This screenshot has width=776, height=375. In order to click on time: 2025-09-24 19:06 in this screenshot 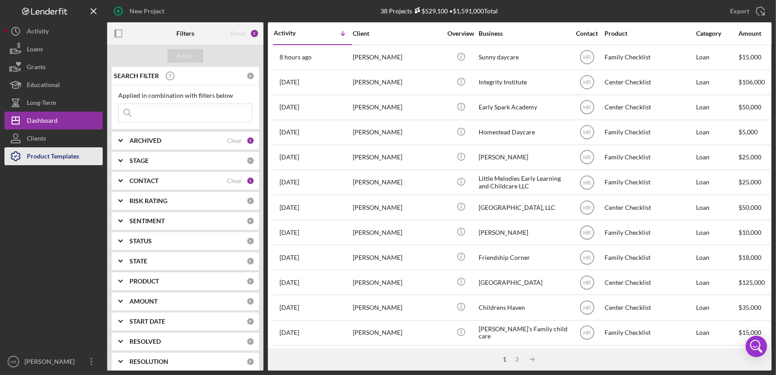, I will do `click(289, 283)`.